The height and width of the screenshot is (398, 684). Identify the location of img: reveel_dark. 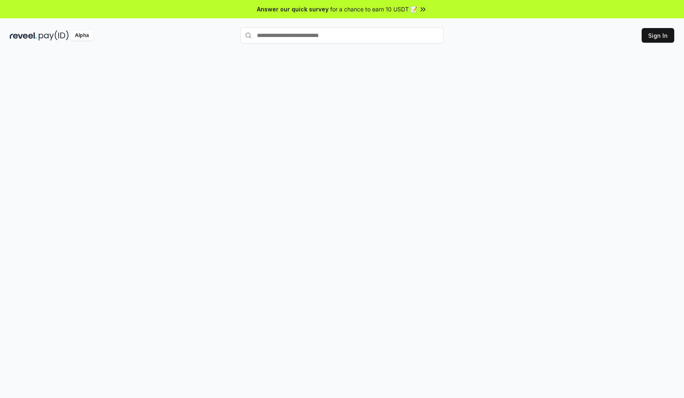
(23, 35).